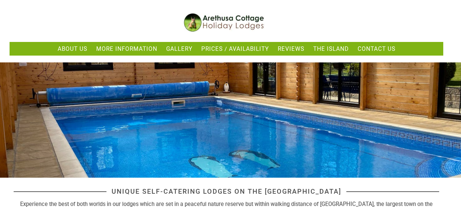 Image resolution: width=461 pixels, height=207 pixels. Describe the element at coordinates (377, 49) in the screenshot. I see `a: Contact Us` at that location.